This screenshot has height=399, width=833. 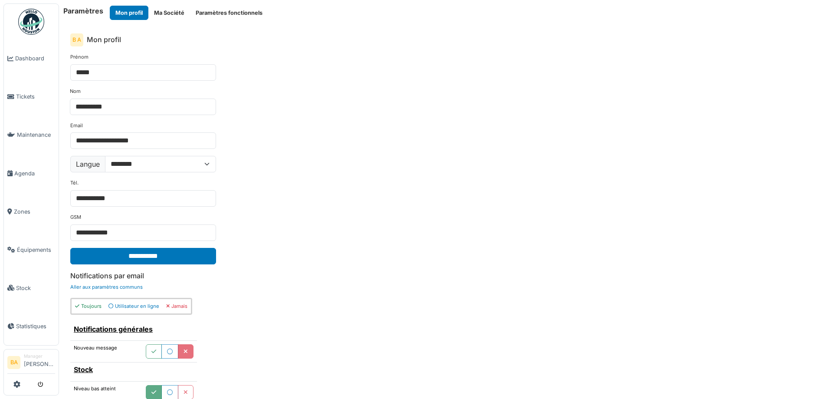 I want to click on div: Utilisateur en ligne, so click(x=134, y=306).